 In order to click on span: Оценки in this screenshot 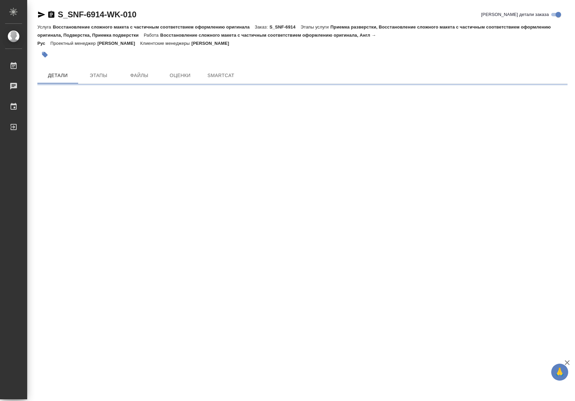, I will do `click(180, 75)`.